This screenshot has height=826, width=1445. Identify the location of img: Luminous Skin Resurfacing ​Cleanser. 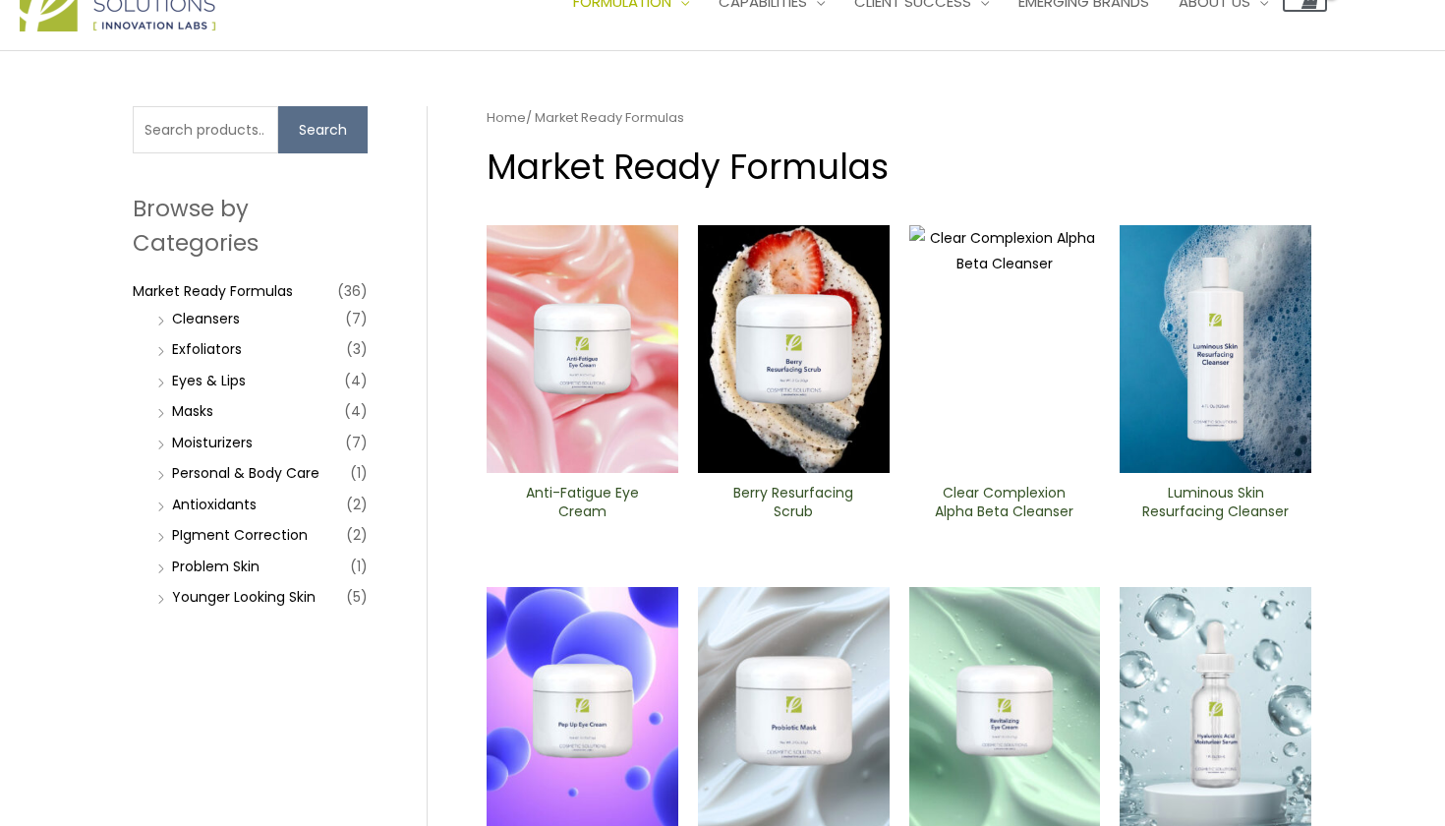
(1215, 349).